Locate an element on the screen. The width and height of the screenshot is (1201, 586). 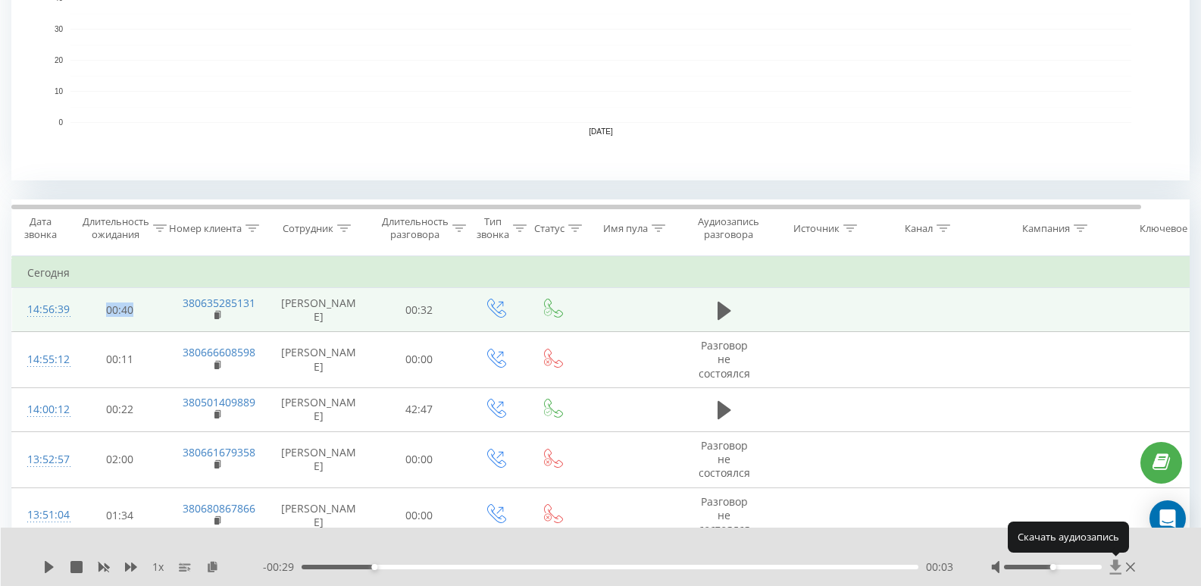
td: 02:00 is located at coordinates (120, 460).